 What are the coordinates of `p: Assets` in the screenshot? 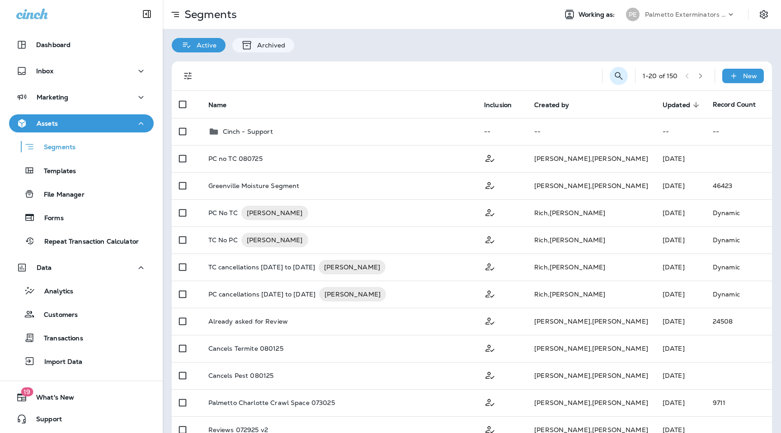 It's located at (47, 123).